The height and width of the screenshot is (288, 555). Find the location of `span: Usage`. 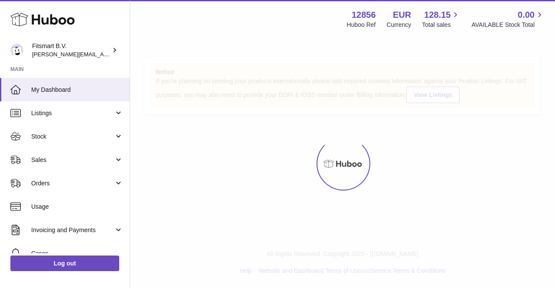

span: Usage is located at coordinates (77, 207).